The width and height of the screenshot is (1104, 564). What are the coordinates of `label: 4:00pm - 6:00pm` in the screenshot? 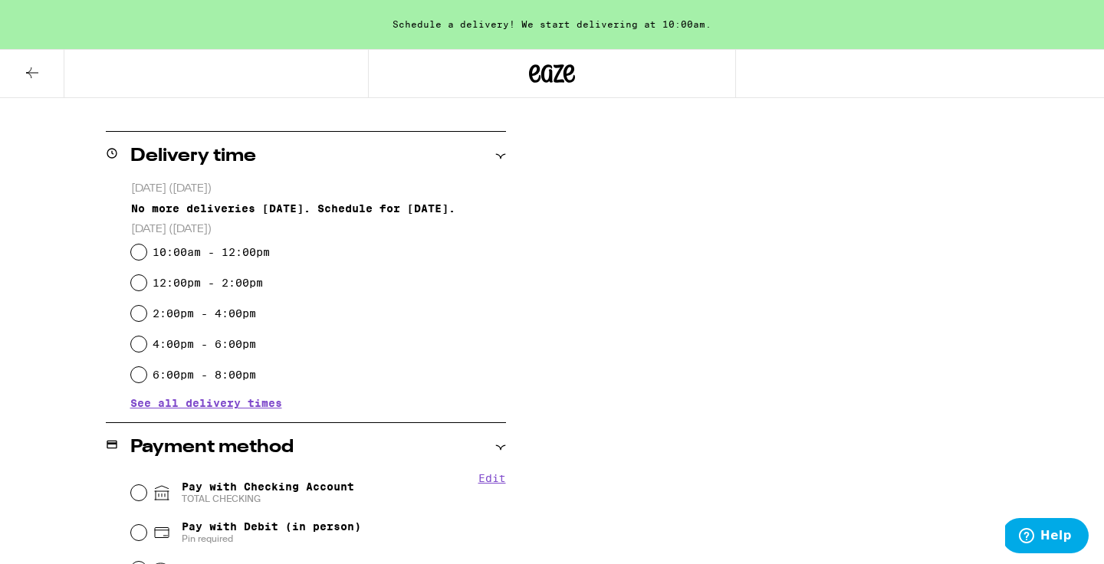 It's located at (204, 344).